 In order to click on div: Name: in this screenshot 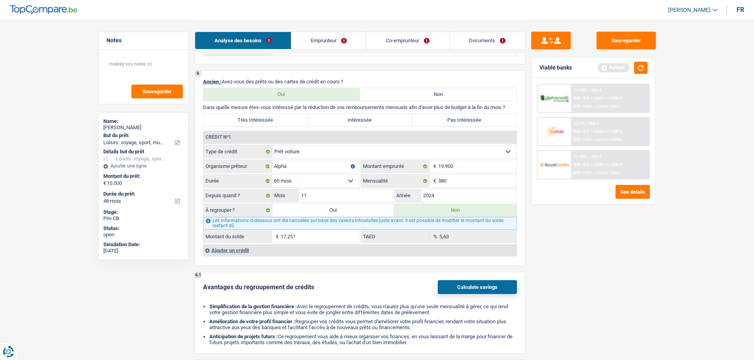, I will do `click(143, 121)`.